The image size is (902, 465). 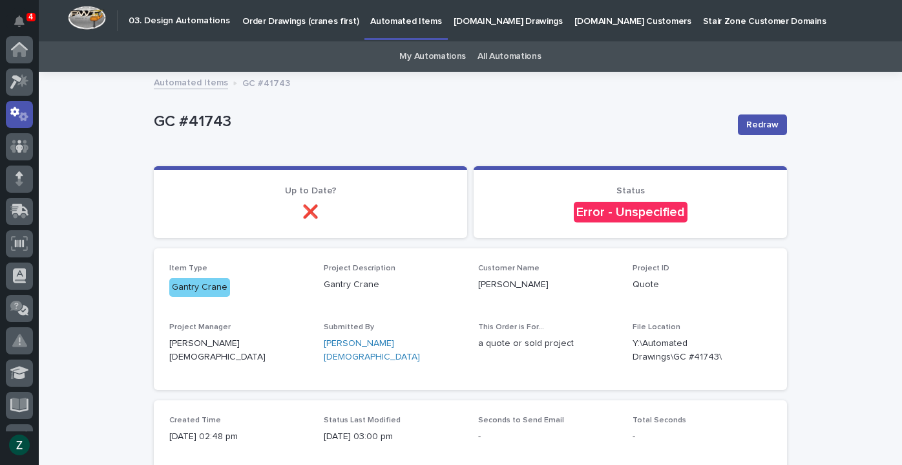 I want to click on span: Seconds to Send Email, so click(x=521, y=420).